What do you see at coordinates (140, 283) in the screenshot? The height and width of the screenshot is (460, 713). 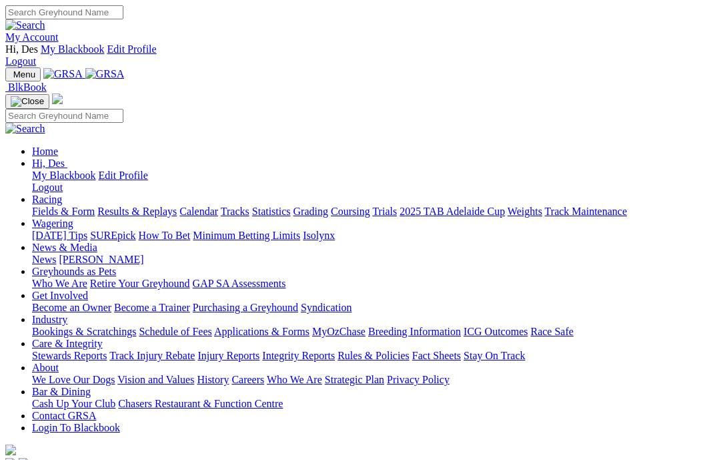 I see `a: Retire Your Greyhound` at bounding box center [140, 283].